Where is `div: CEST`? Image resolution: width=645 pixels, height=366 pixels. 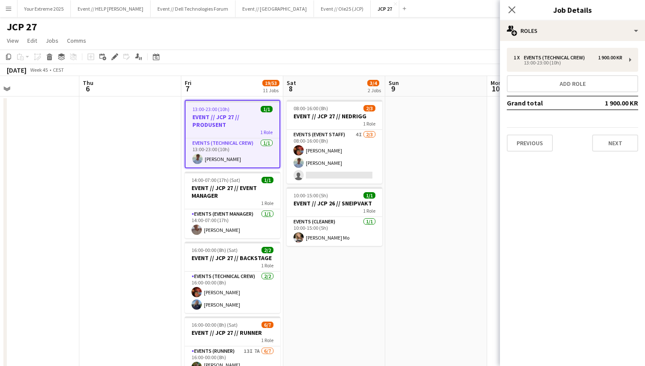
div: CEST is located at coordinates (58, 70).